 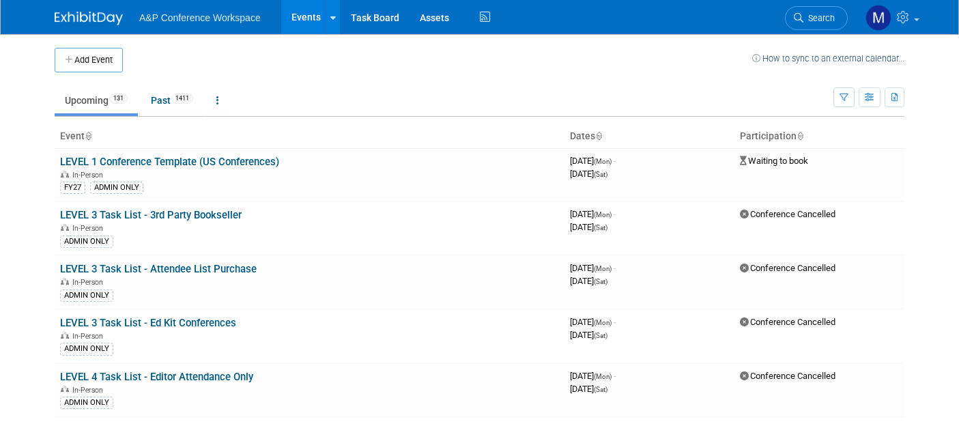 What do you see at coordinates (828, 58) in the screenshot?
I see `a: How to sync to an external calendar...` at bounding box center [828, 58].